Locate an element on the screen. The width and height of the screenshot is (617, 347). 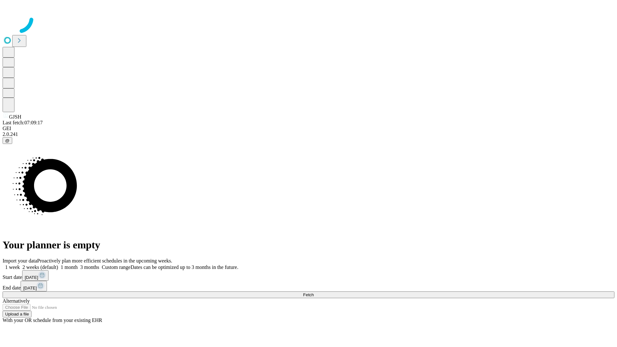
h1: Your planner is empty is located at coordinates (309, 245).